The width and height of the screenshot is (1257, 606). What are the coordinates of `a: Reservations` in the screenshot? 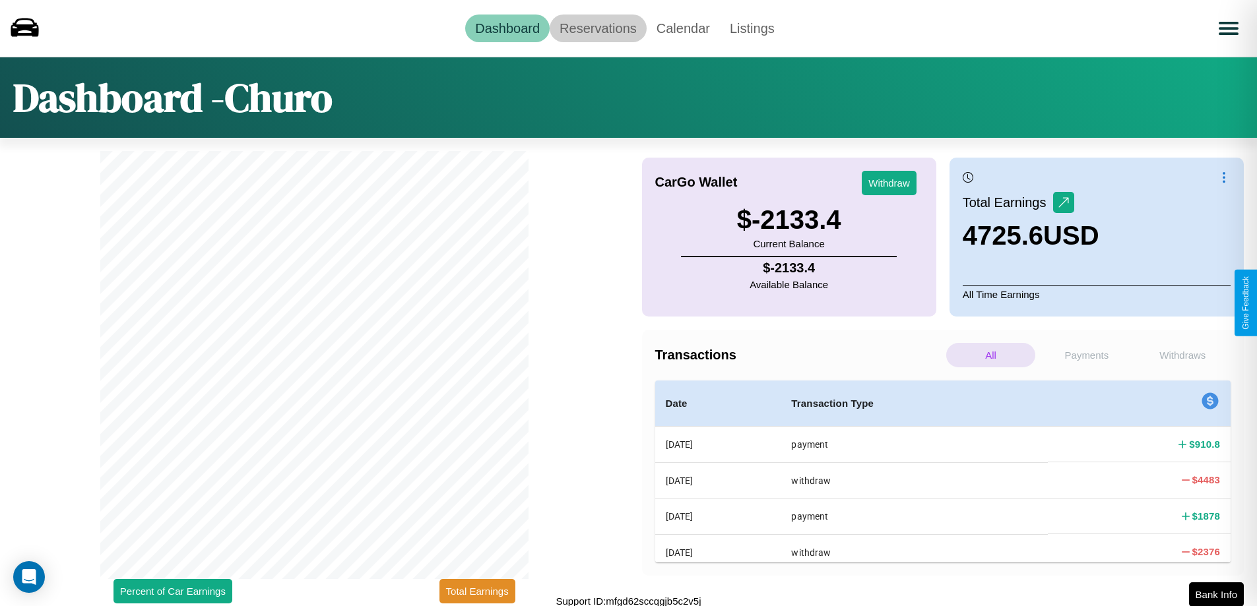 It's located at (598, 28).